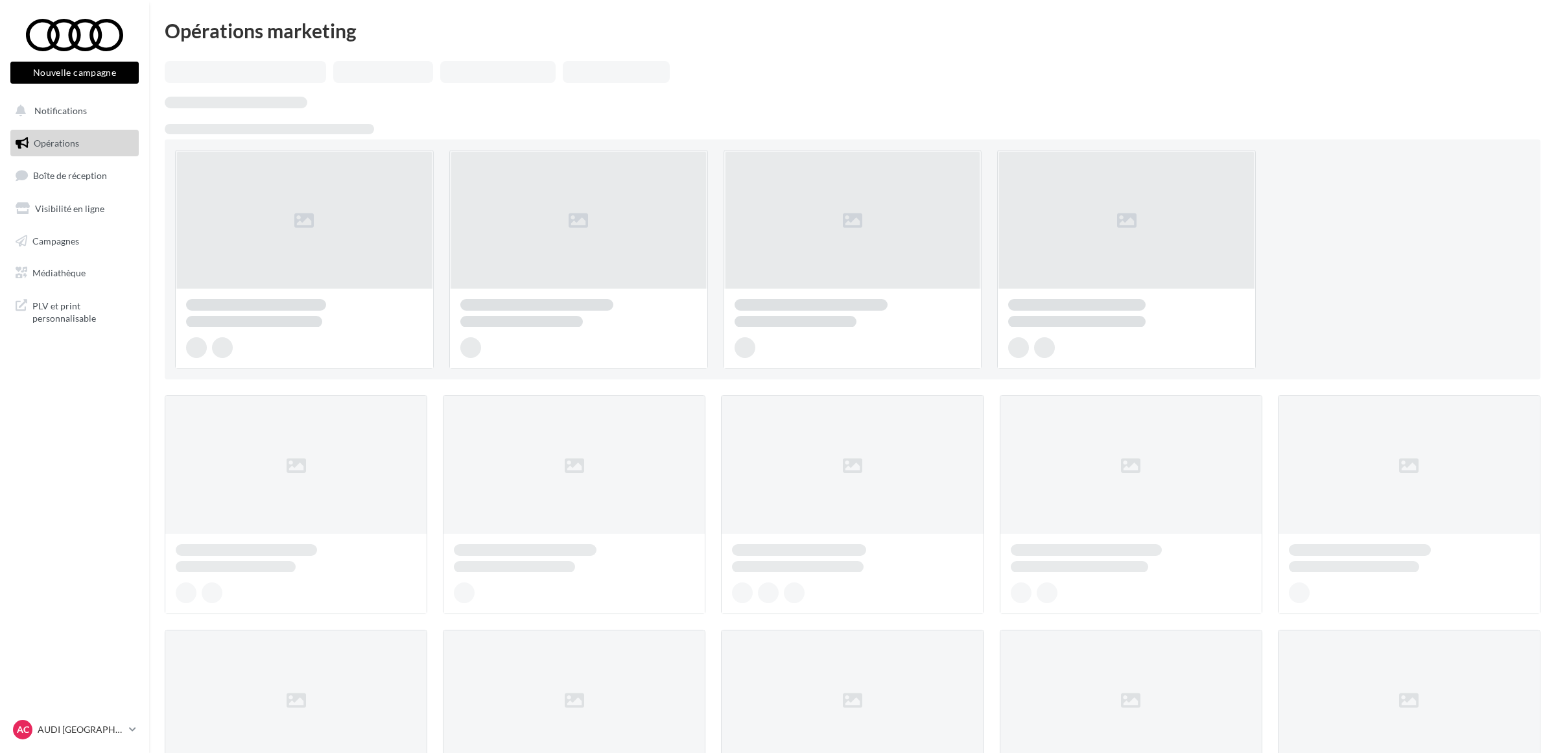 Image resolution: width=1556 pixels, height=753 pixels. What do you see at coordinates (75, 73) in the screenshot?
I see `button: Nouvelle campagne` at bounding box center [75, 73].